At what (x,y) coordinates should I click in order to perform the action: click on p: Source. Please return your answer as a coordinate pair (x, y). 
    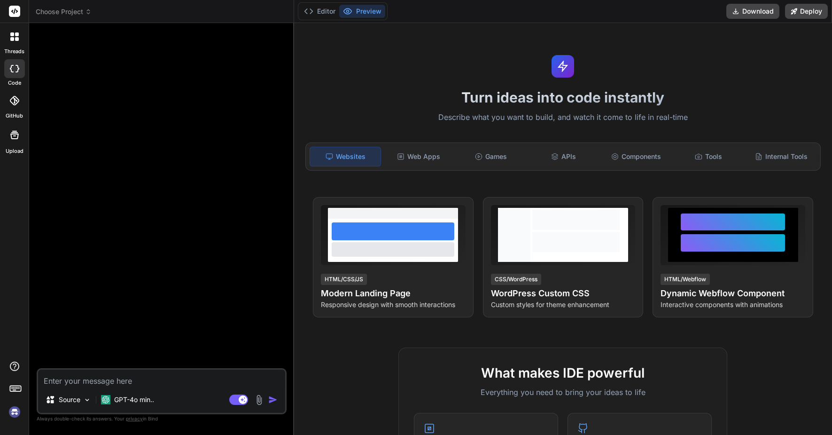
    Looking at the image, I should click on (70, 399).